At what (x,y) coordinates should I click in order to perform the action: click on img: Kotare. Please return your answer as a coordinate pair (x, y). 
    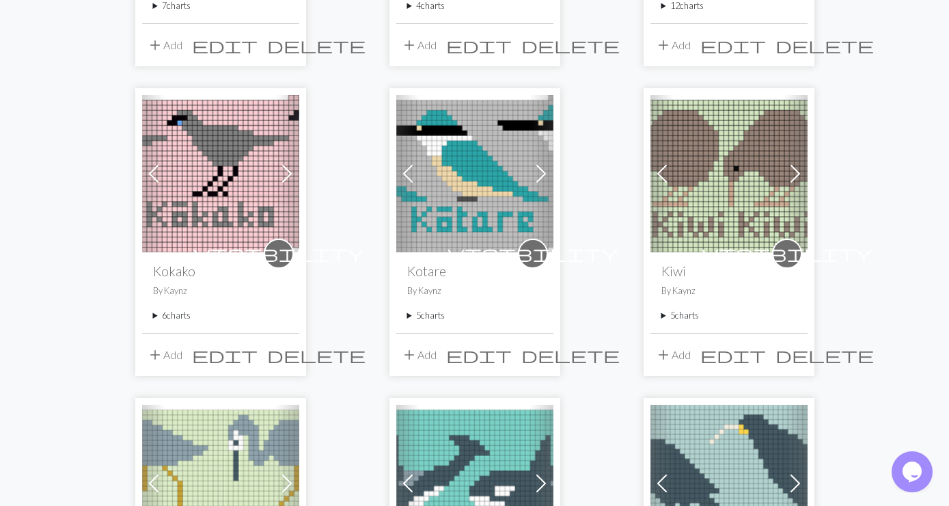
    Looking at the image, I should click on (475, 174).